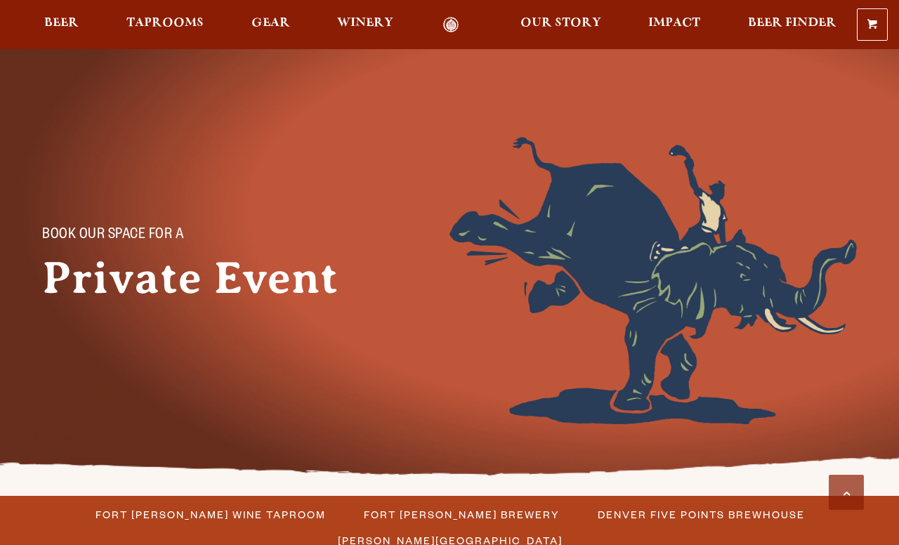 This screenshot has width=899, height=545. What do you see at coordinates (165, 23) in the screenshot?
I see `span: Taprooms` at bounding box center [165, 23].